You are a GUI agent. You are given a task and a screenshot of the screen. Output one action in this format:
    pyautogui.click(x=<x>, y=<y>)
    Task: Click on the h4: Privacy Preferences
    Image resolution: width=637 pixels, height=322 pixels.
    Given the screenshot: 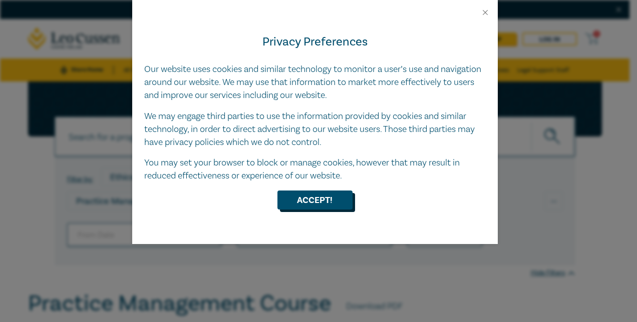 What is the action you would take?
    pyautogui.click(x=315, y=42)
    